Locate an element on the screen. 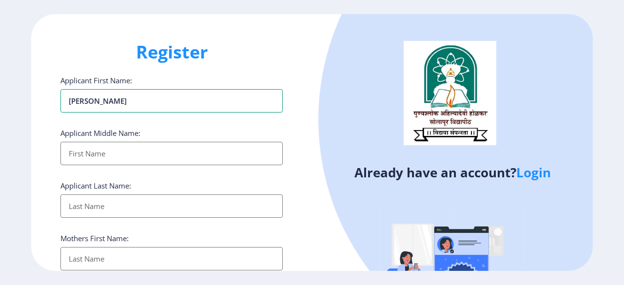 This screenshot has width=624, height=285. h4: Already have an account? is located at coordinates (452, 173).